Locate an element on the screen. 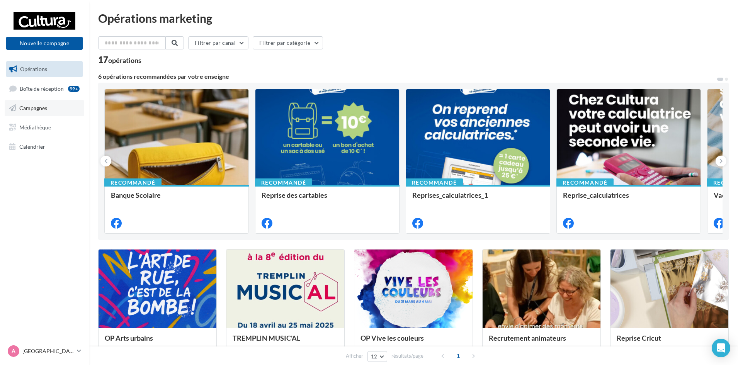  span: OP Vive les couleurs is located at coordinates (392, 338).